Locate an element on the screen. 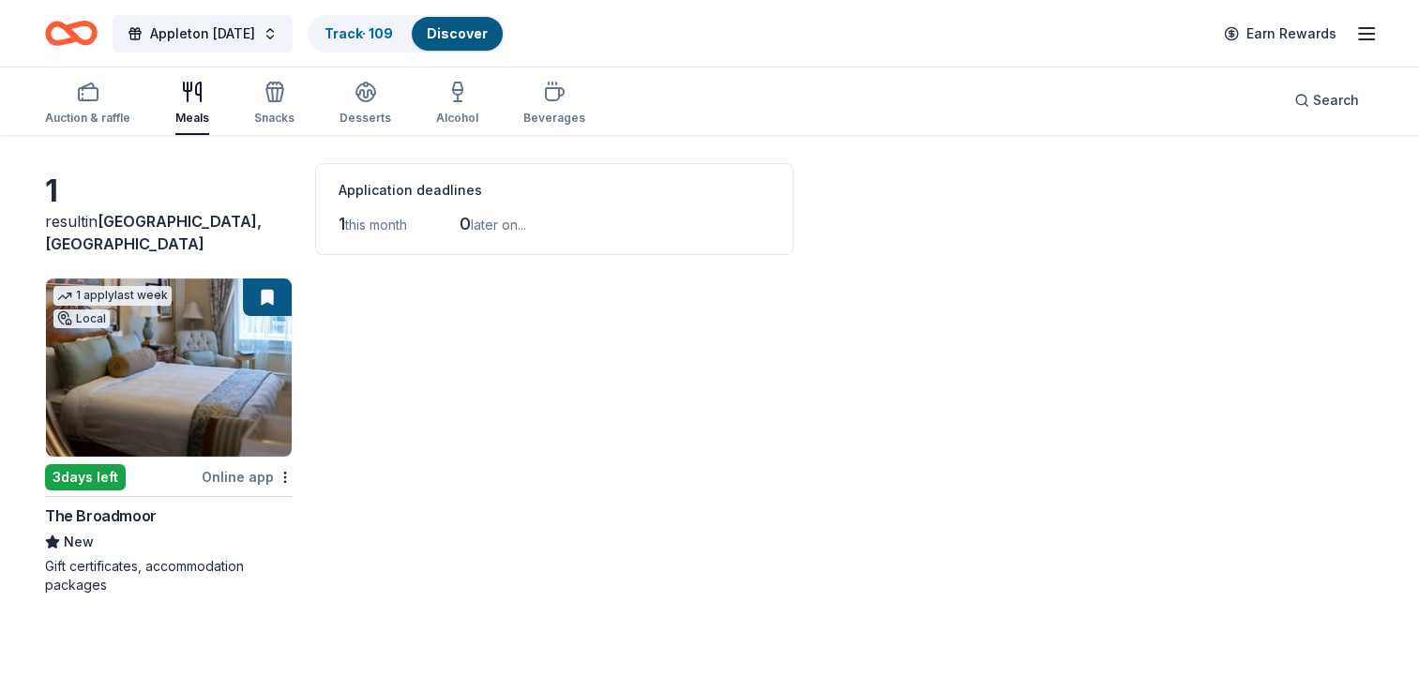  div: Beverages is located at coordinates (554, 118).